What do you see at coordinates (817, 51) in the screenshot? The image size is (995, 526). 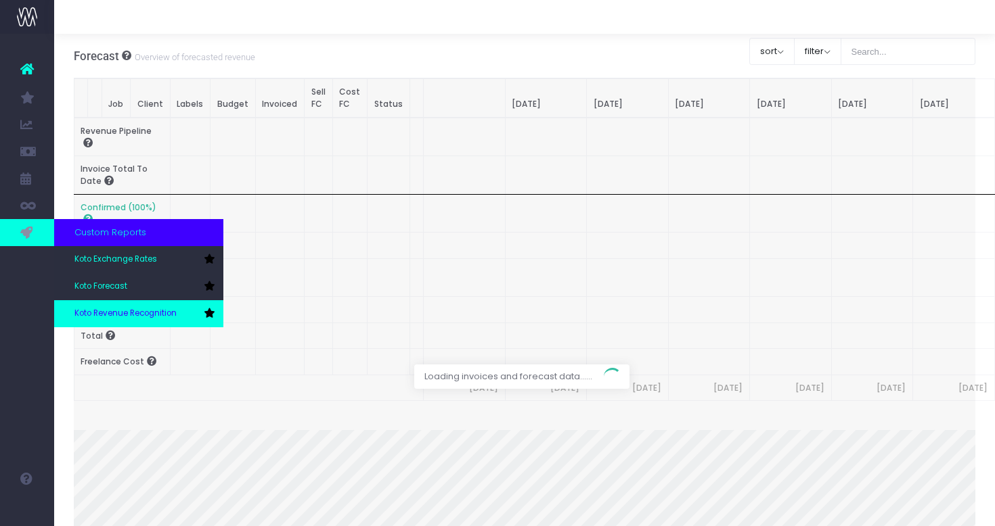 I see `button: filter` at bounding box center [817, 51].